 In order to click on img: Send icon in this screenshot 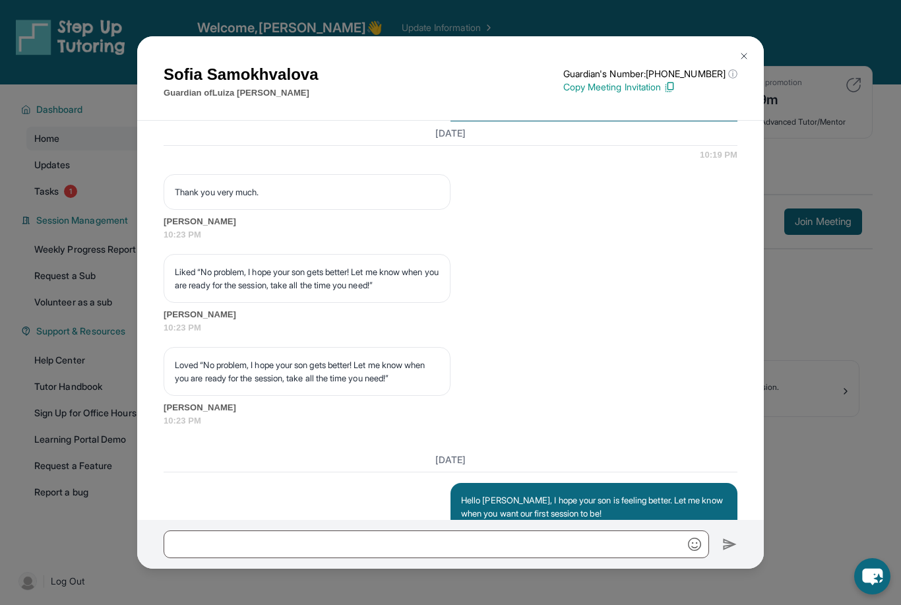, I will do `click(729, 544)`.